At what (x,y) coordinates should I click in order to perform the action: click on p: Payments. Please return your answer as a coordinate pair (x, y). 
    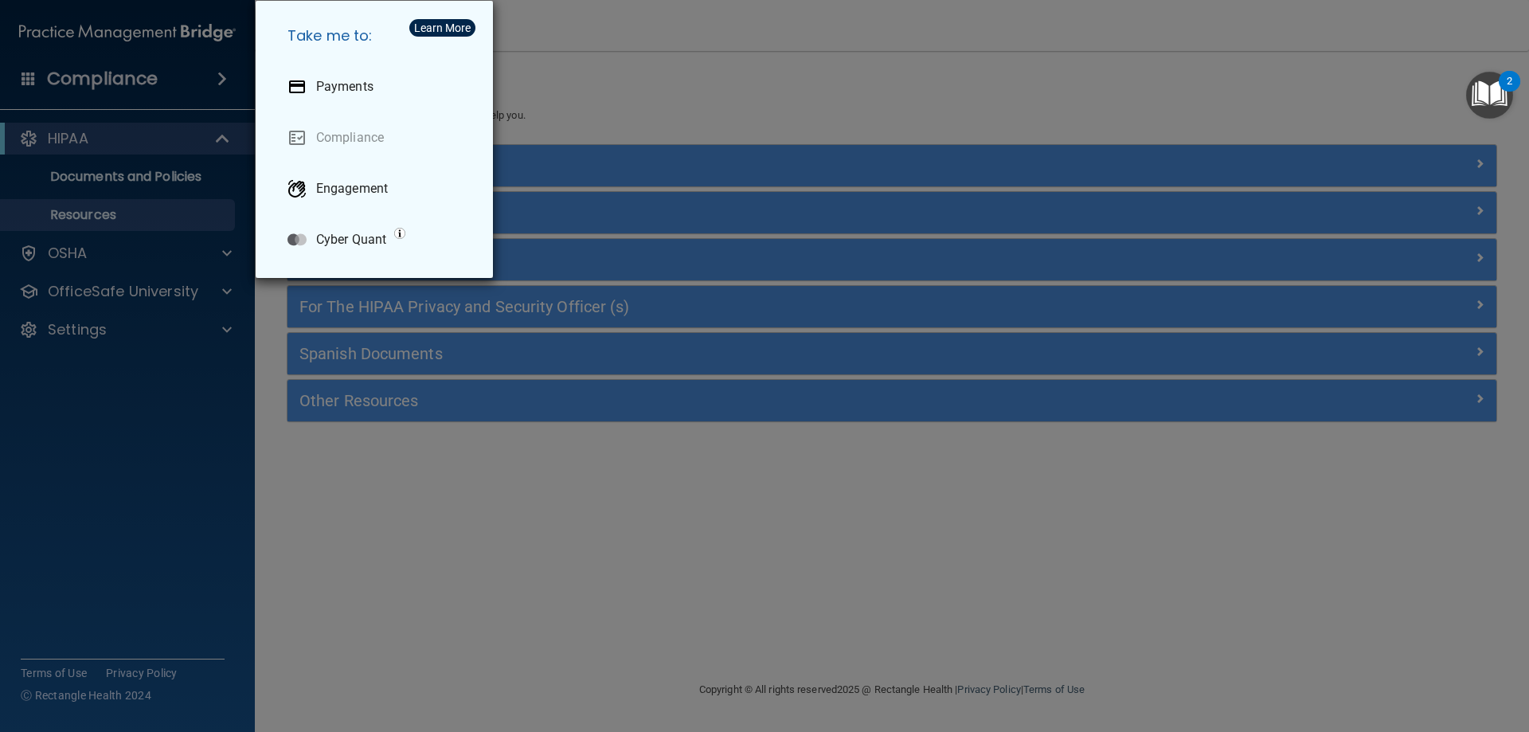
    Looking at the image, I should click on (345, 87).